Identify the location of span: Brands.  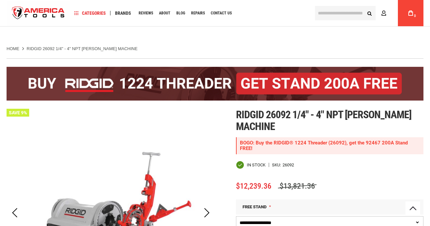
(123, 13).